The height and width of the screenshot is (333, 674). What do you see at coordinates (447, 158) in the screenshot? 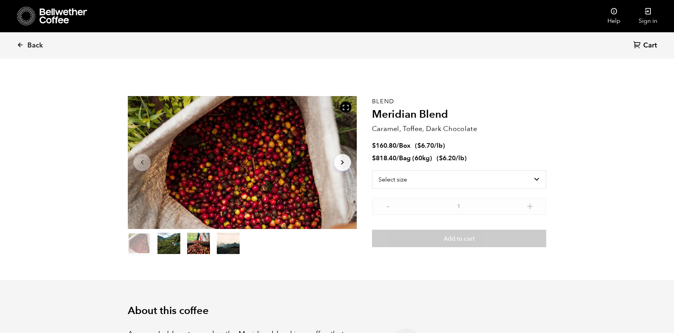
I see `bdi: 6.20` at bounding box center [447, 158].